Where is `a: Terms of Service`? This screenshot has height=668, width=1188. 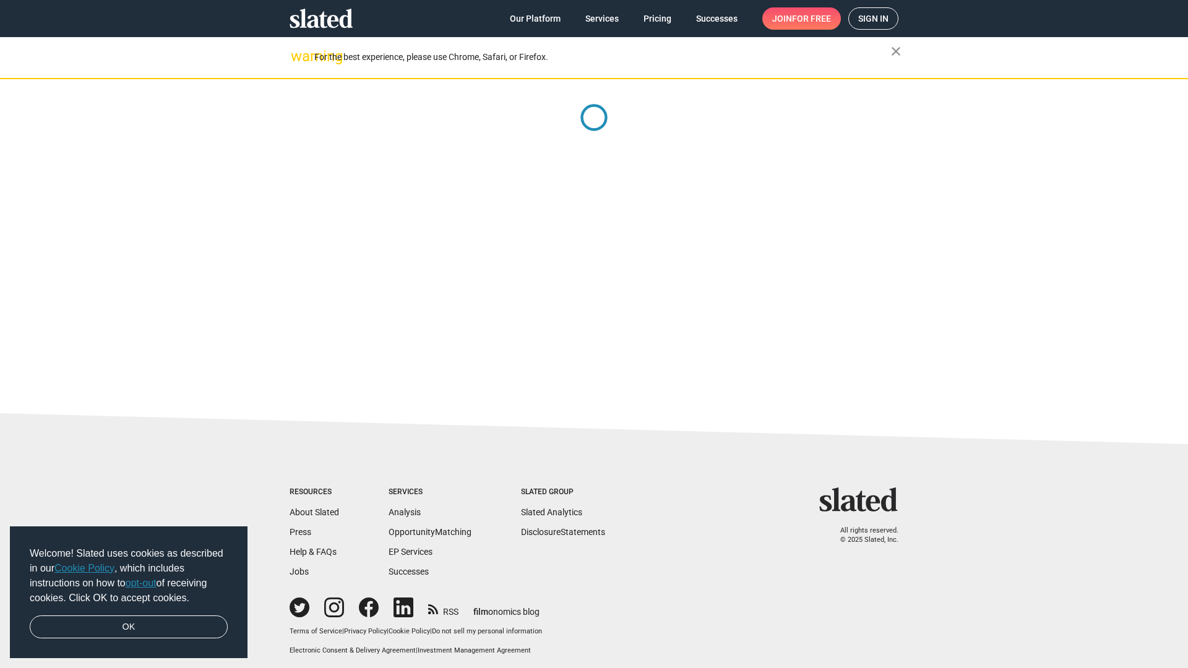 a: Terms of Service is located at coordinates (316, 631).